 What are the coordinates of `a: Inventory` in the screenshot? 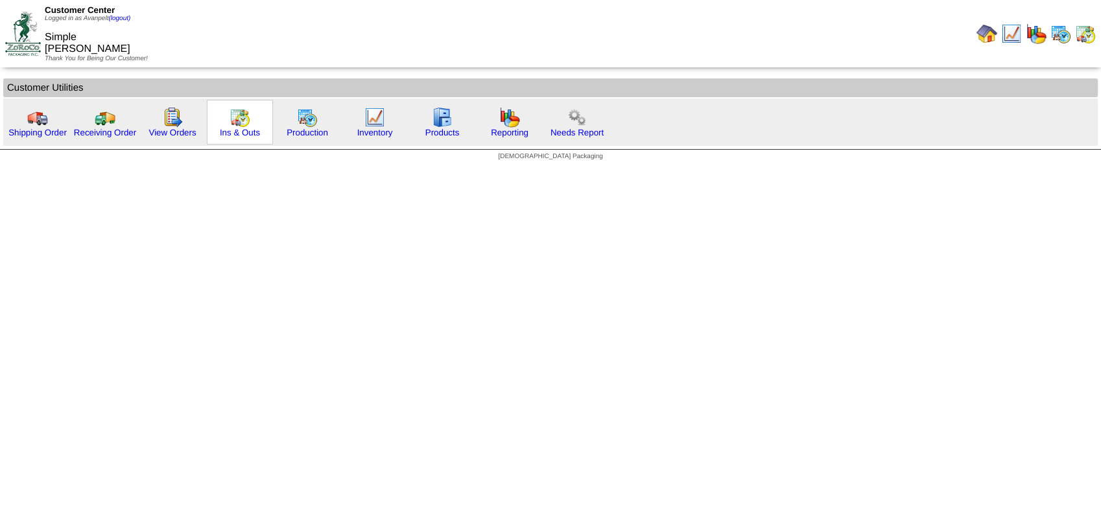 It's located at (375, 132).